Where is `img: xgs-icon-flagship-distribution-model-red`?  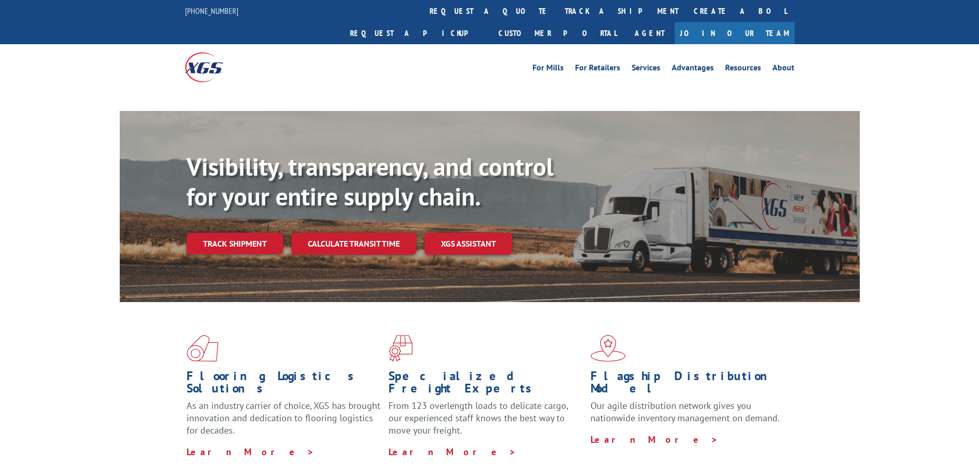
img: xgs-icon-flagship-distribution-model-red is located at coordinates (608, 349).